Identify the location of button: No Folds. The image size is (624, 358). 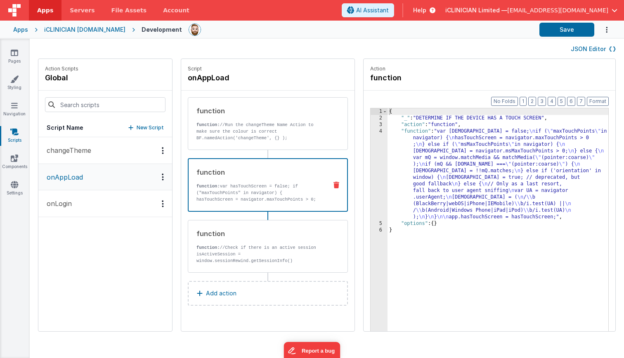
(504, 101).